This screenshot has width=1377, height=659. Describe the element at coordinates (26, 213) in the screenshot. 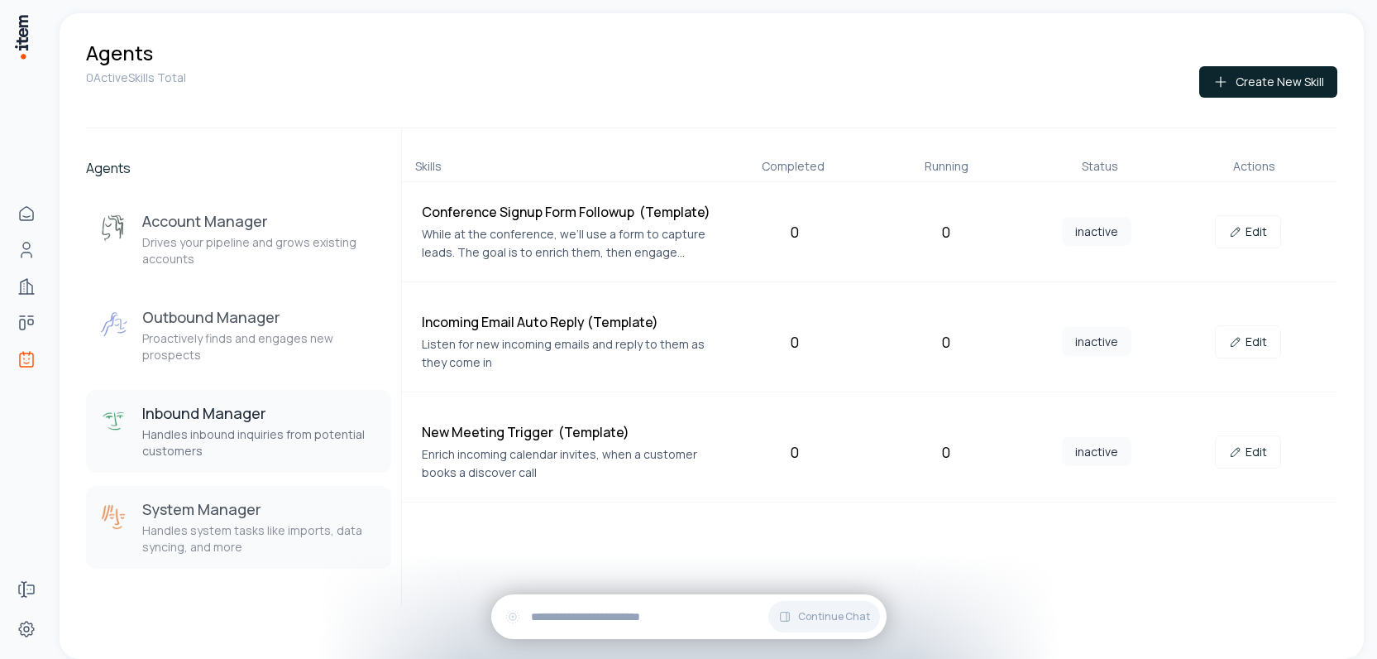

I see `a: Home` at that location.